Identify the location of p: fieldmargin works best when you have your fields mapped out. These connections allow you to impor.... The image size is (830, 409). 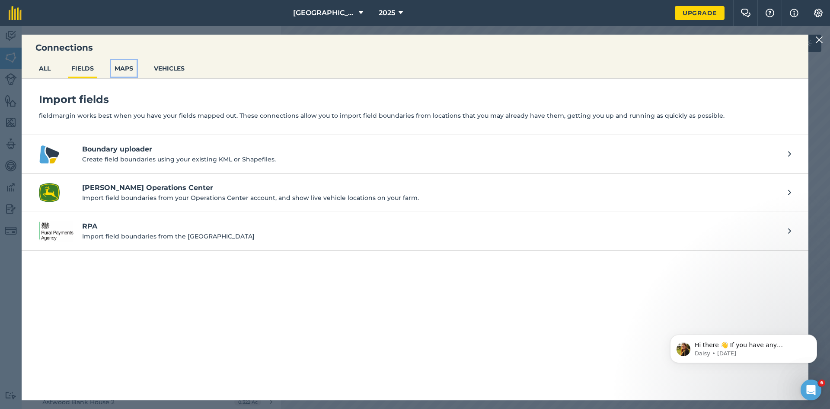
(415, 115).